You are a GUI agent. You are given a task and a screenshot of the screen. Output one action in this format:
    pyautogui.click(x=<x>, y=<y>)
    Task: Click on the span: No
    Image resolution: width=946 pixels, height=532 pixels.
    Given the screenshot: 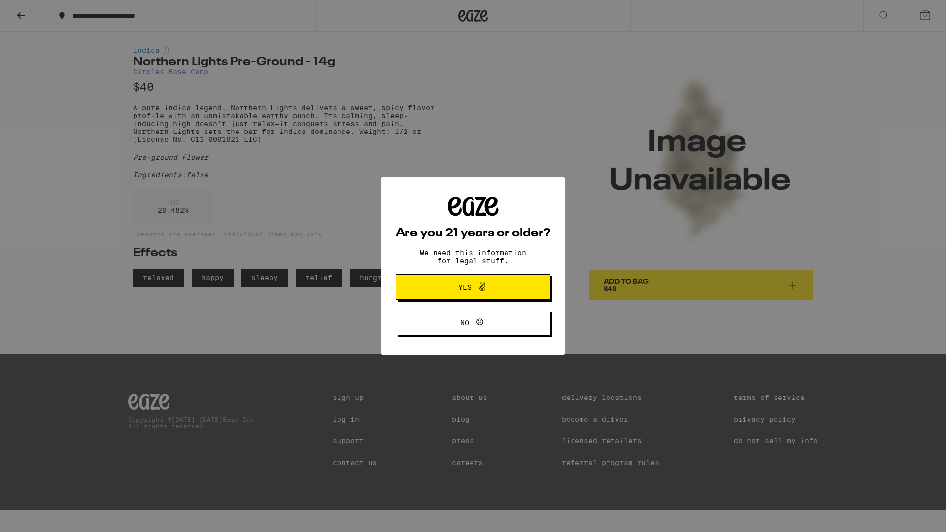 What is the action you would take?
    pyautogui.click(x=465, y=323)
    